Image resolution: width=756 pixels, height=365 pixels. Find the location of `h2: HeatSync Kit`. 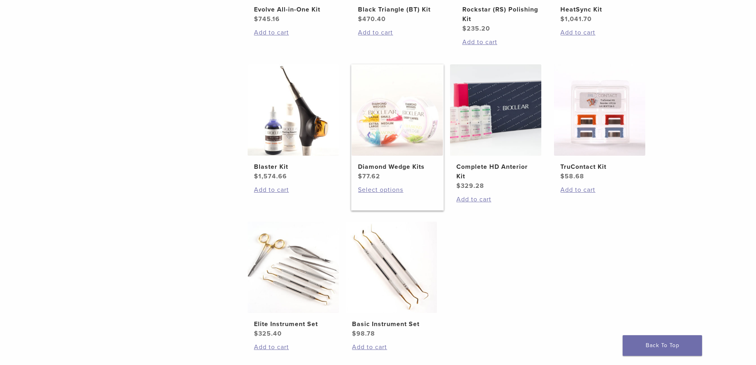

h2: HeatSync Kit is located at coordinates (600, 10).